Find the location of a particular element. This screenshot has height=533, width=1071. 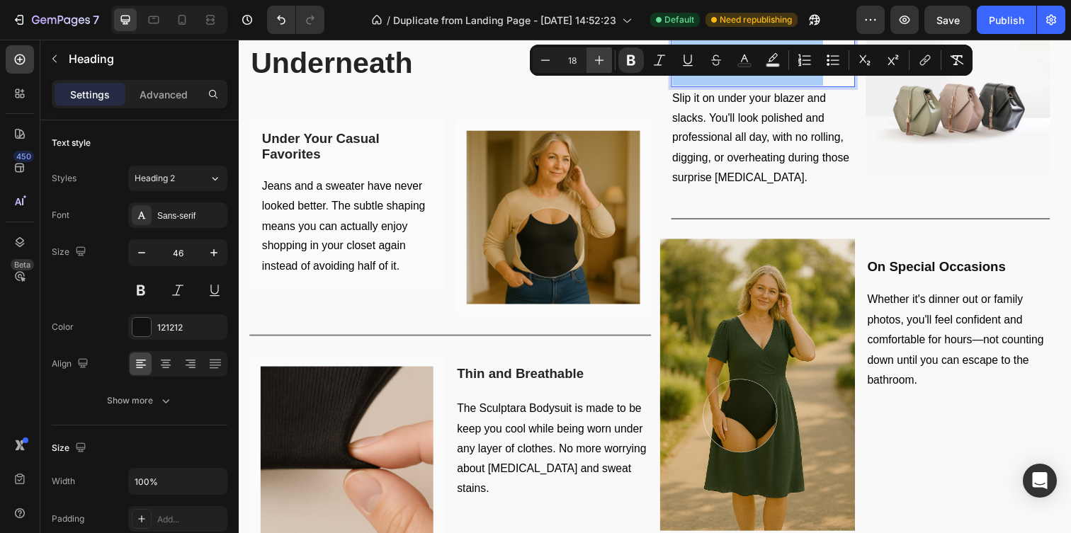

div: Open Intercom Messenger is located at coordinates (1040, 481).